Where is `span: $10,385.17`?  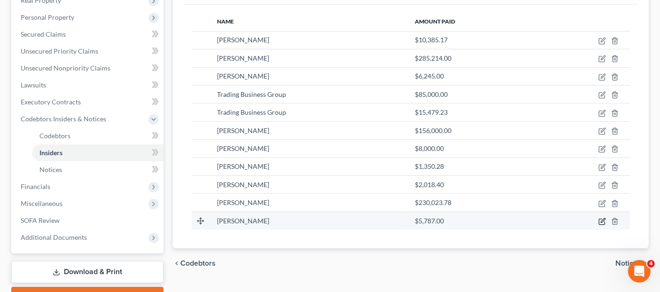 span: $10,385.17 is located at coordinates (432, 39).